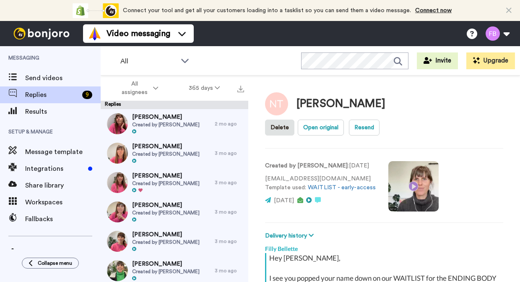  I want to click on span: All assignees, so click(134, 88).